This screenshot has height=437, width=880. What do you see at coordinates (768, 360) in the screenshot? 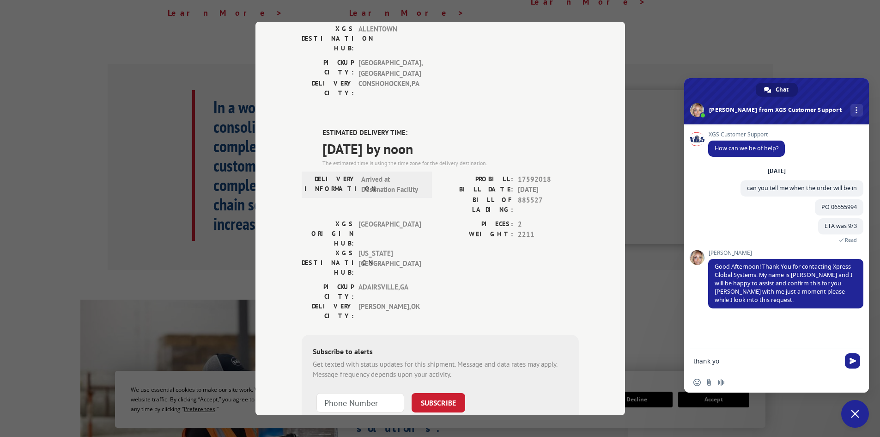
I see `textarea: Compose your message...` at bounding box center [768, 360].